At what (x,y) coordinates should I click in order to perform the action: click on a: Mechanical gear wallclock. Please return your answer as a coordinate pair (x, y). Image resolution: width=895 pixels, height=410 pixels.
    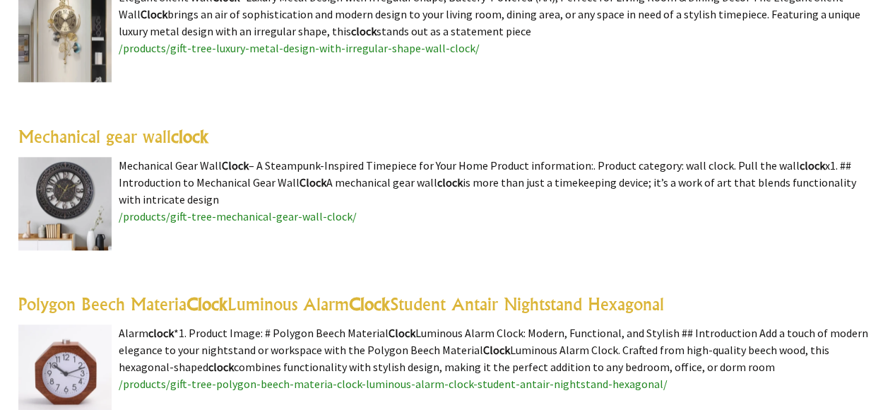
    Looking at the image, I should click on (113, 136).